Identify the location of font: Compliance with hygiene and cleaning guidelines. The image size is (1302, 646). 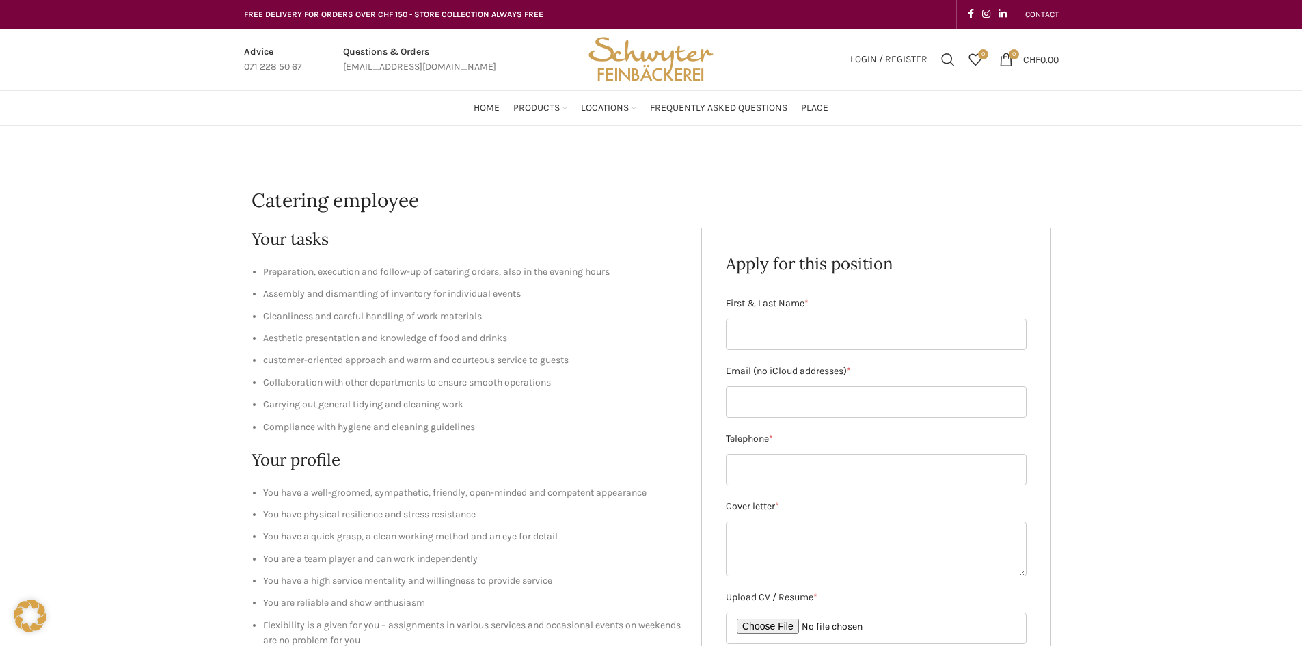
(369, 427).